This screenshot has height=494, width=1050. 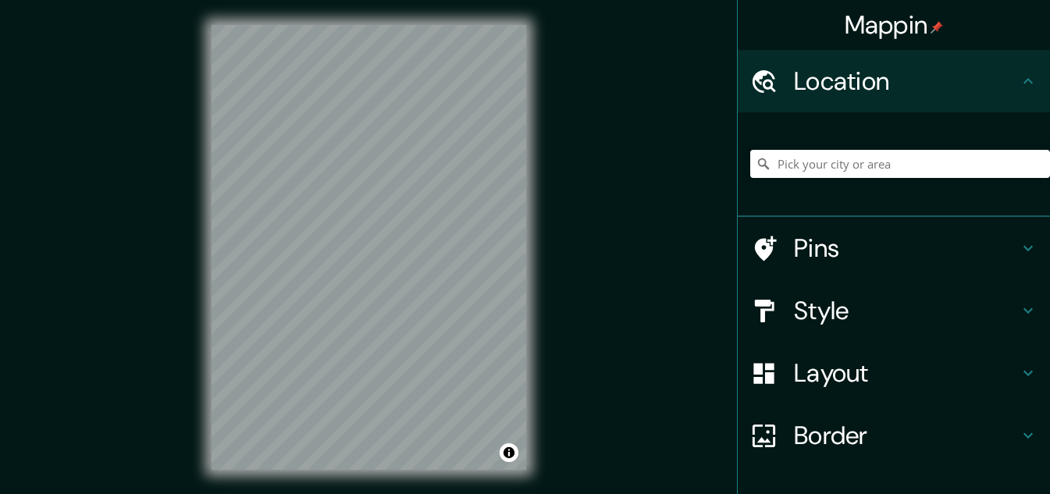 What do you see at coordinates (907, 311) in the screenshot?
I see `h4: Style` at bounding box center [907, 311].